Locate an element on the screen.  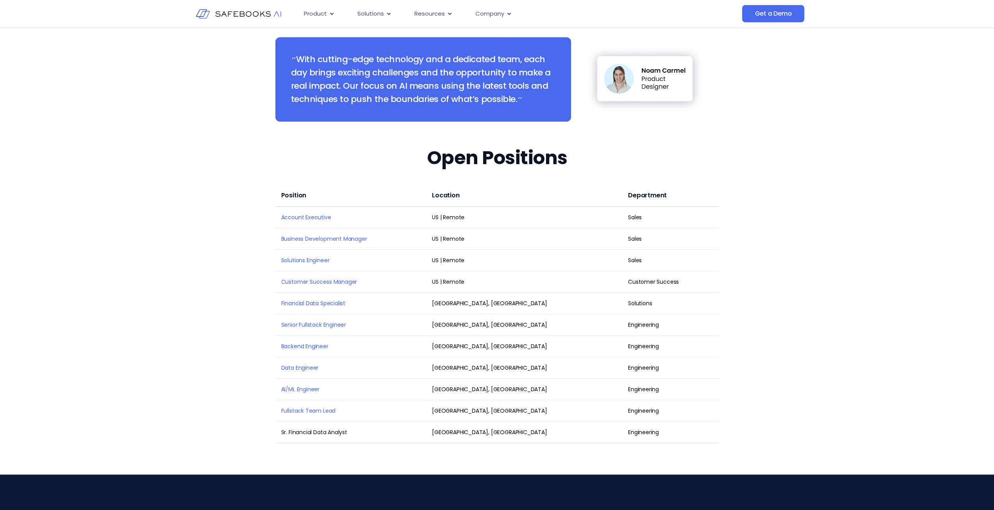
span: Get a Demo is located at coordinates (773, 14).